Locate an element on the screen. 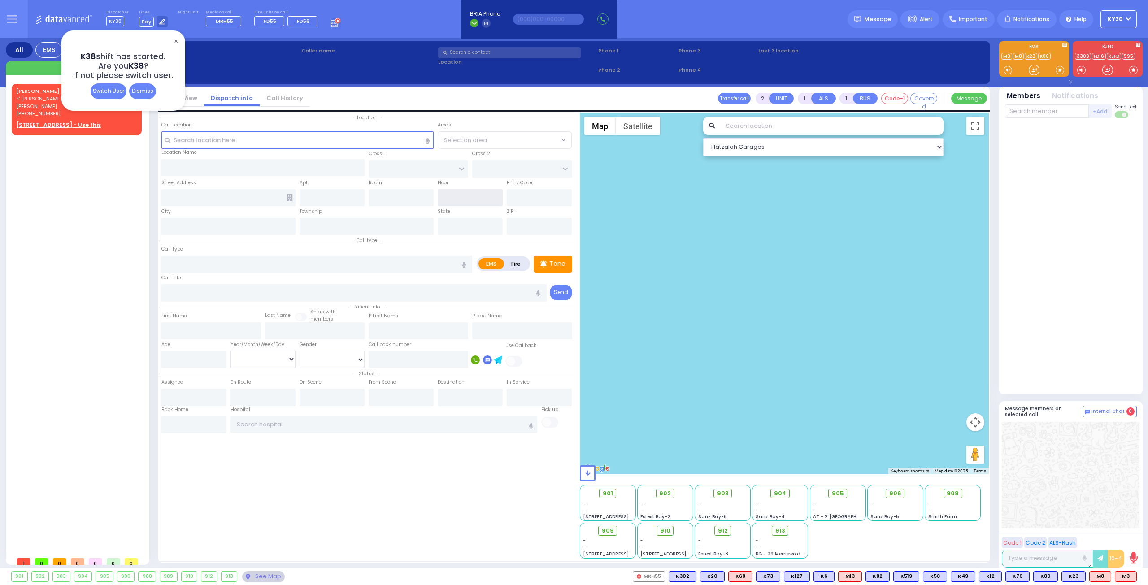  button: Code-1 is located at coordinates (895, 98).